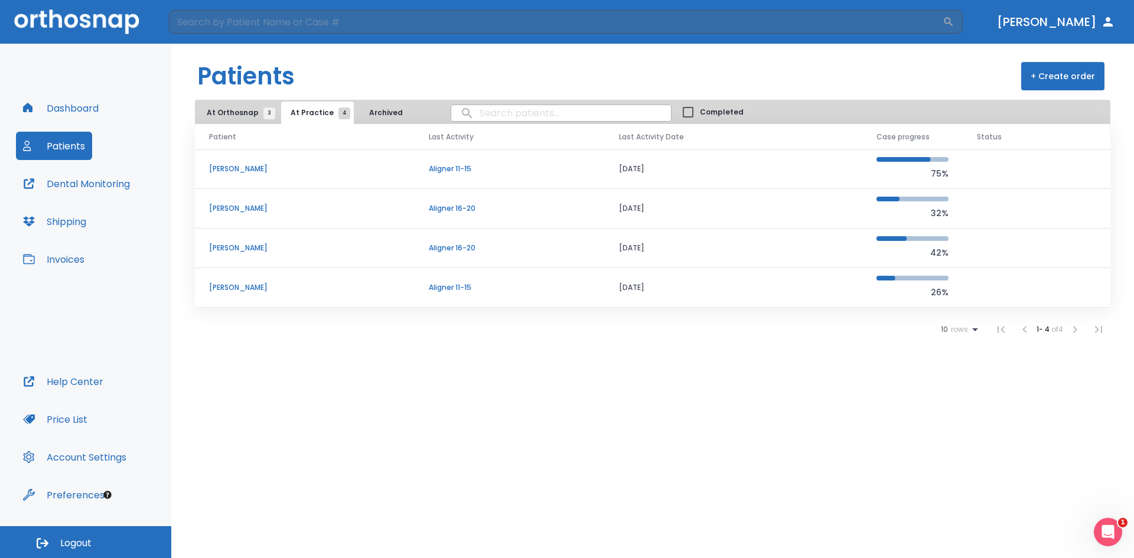 The height and width of the screenshot is (558, 1134). Describe the element at coordinates (1063, 76) in the screenshot. I see `button: + Create order` at that location.